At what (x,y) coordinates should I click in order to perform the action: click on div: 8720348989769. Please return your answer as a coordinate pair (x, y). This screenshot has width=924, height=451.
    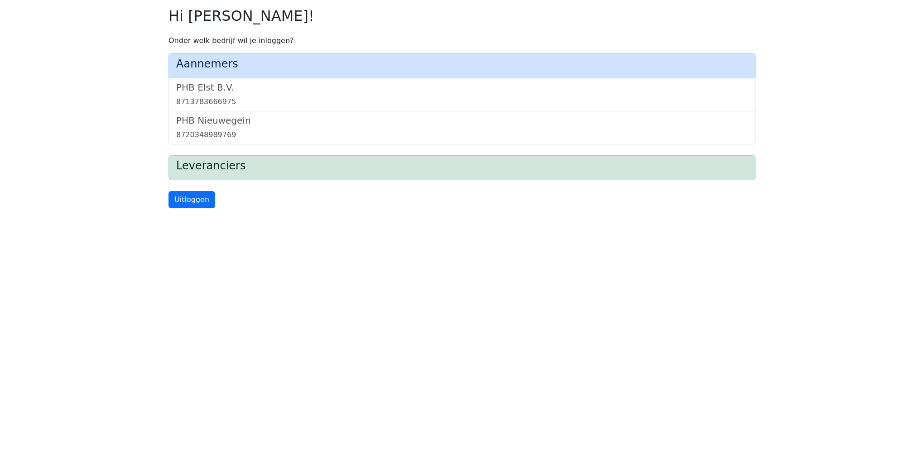
    Looking at the image, I should click on (462, 135).